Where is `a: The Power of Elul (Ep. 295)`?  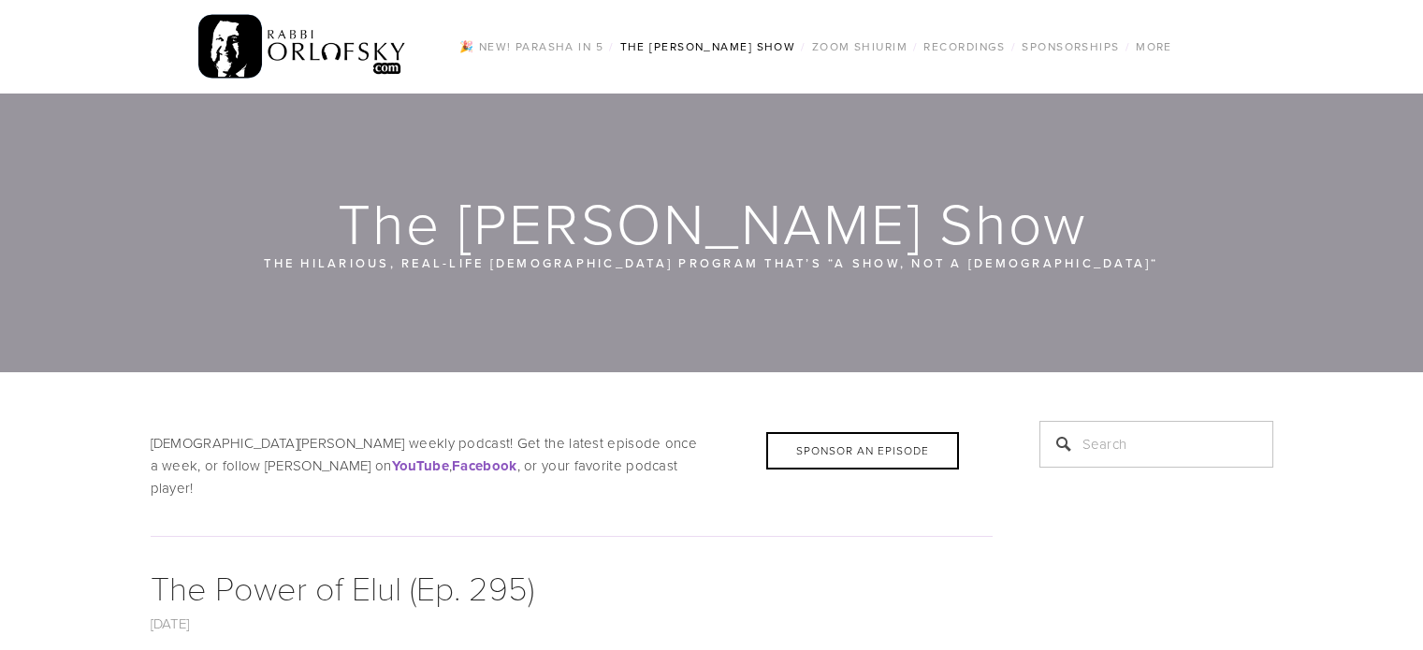 a: The Power of Elul (Ep. 295) is located at coordinates (342, 587).